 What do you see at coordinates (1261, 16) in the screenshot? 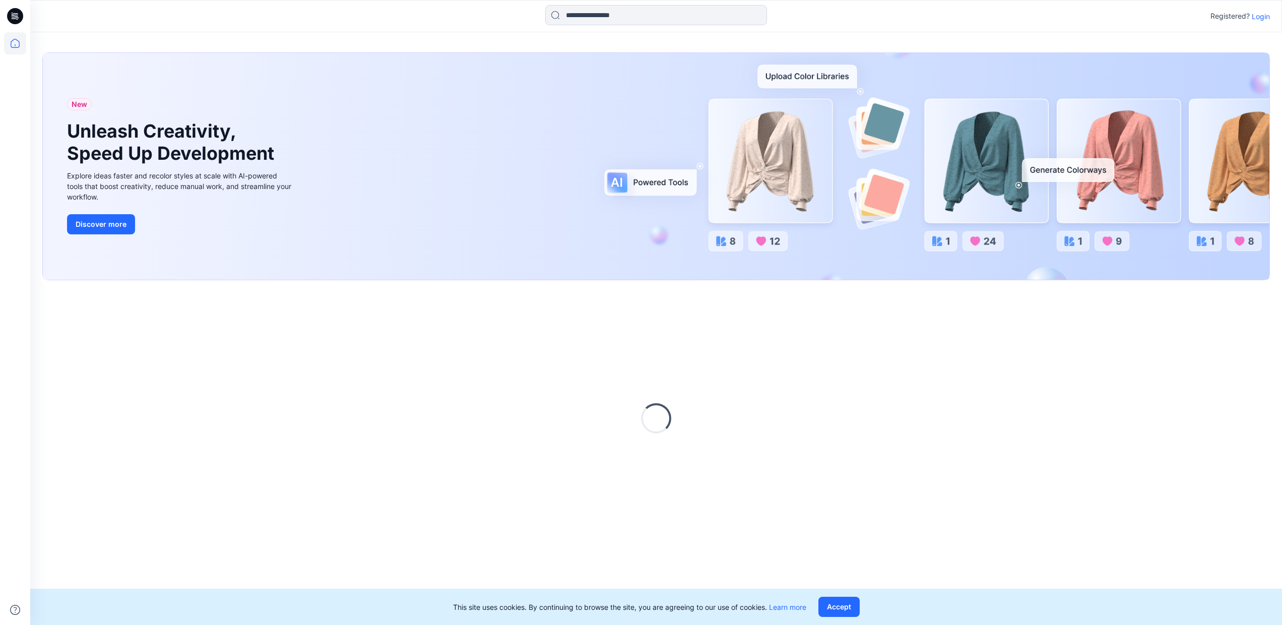
I see `p: Login` at bounding box center [1261, 16].